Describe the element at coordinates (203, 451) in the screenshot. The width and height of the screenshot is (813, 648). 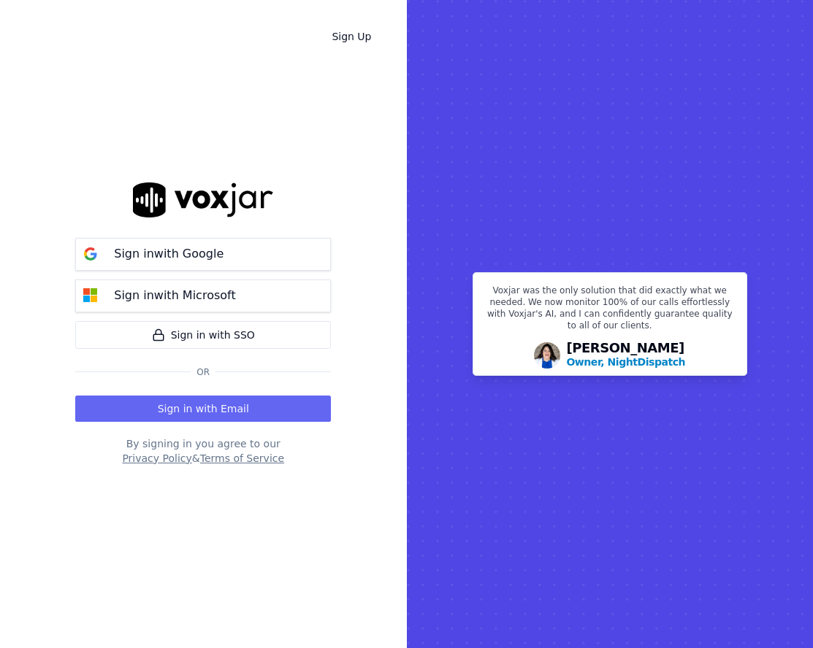
I see `div: By signing in you agree to our &` at that location.